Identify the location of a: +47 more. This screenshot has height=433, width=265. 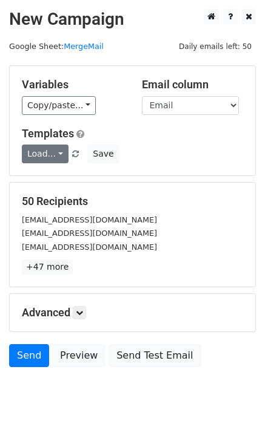
(47, 267).